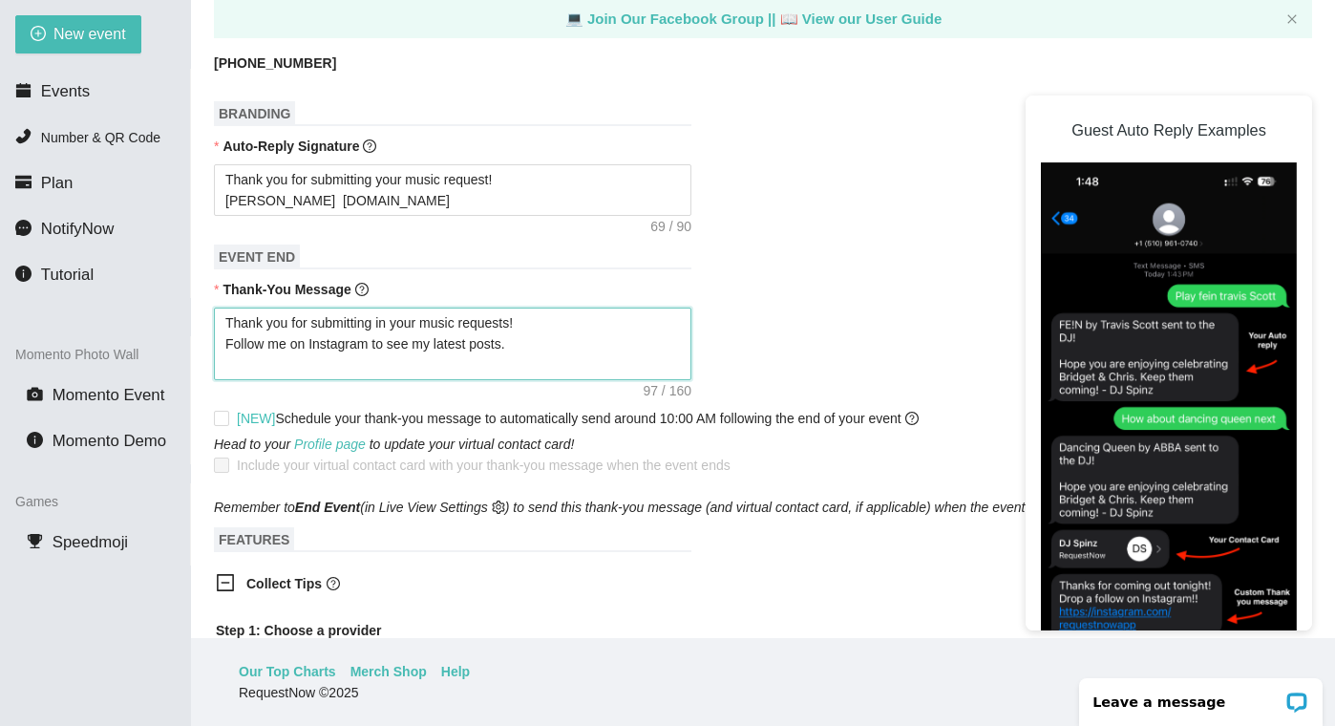 This screenshot has height=726, width=1335. Describe the element at coordinates (23, 227) in the screenshot. I see `span: message` at that location.